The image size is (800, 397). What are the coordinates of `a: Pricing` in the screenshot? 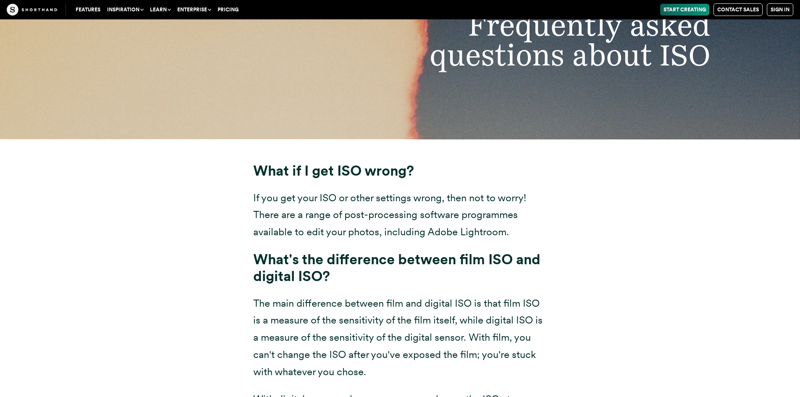 It's located at (228, 10).